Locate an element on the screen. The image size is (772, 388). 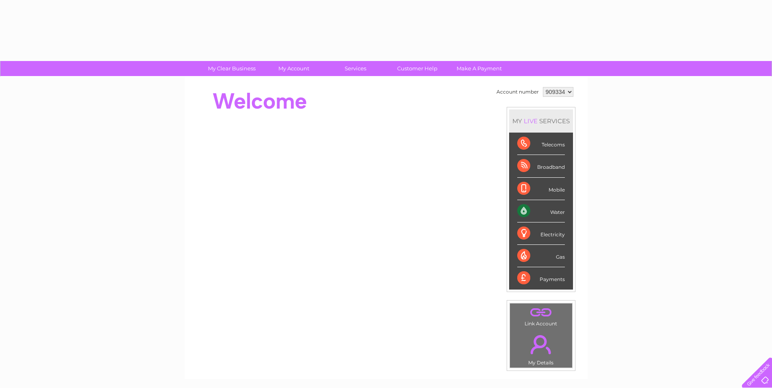
div: Mobile is located at coordinates (541, 189).